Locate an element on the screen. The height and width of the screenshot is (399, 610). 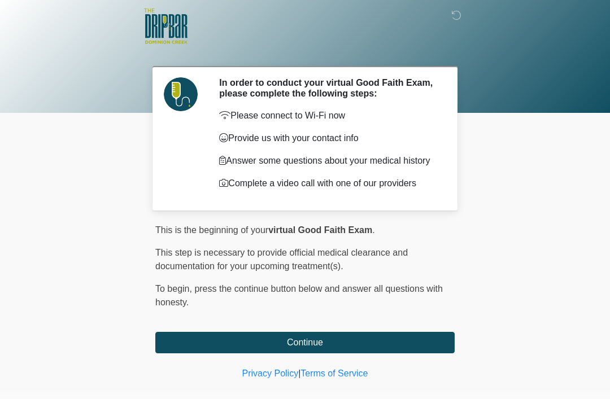
span: This is the beginning of your is located at coordinates (212, 230).